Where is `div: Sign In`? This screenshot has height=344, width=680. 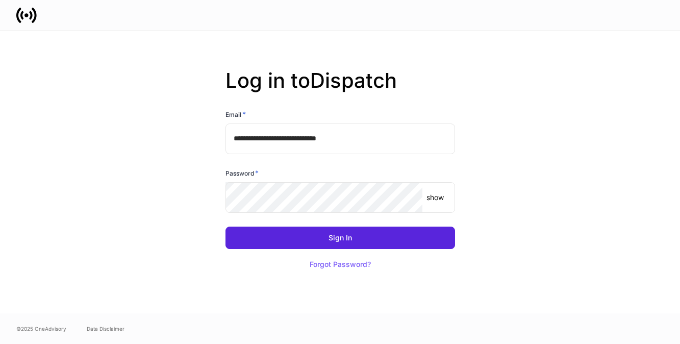
div: Sign In is located at coordinates (340, 238).